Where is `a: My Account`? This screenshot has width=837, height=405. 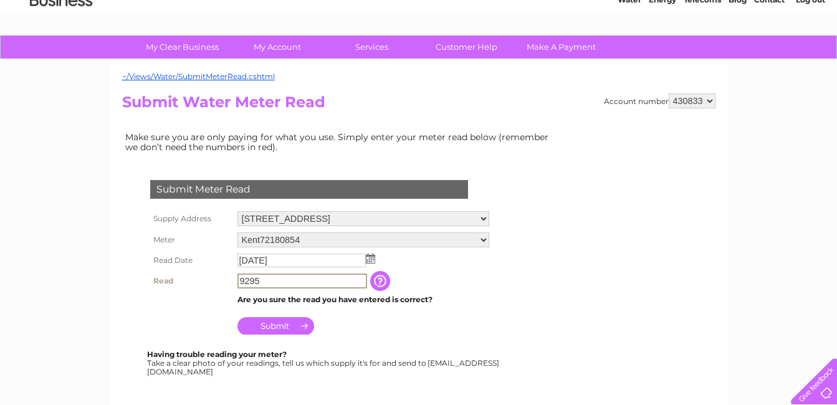 a: My Account is located at coordinates (277, 47).